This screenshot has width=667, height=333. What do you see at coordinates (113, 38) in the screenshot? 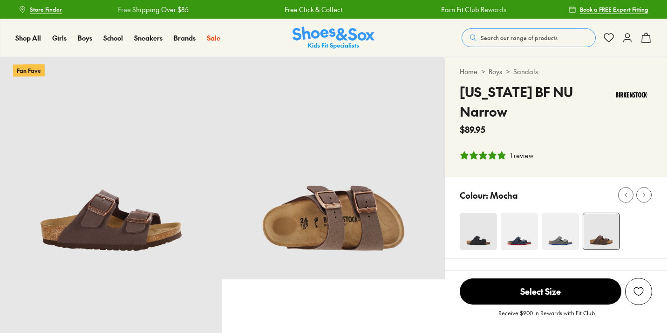
I see `a: School` at bounding box center [113, 38].